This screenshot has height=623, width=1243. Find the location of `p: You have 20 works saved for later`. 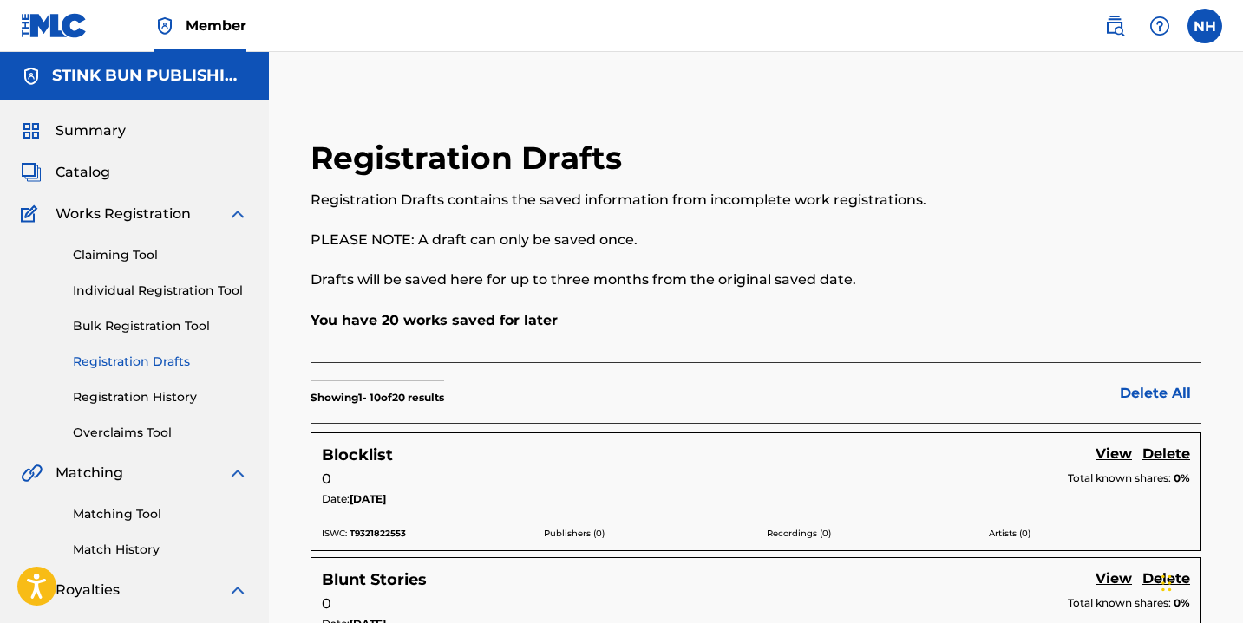

p: You have 20 works saved for later is located at coordinates (755, 321).